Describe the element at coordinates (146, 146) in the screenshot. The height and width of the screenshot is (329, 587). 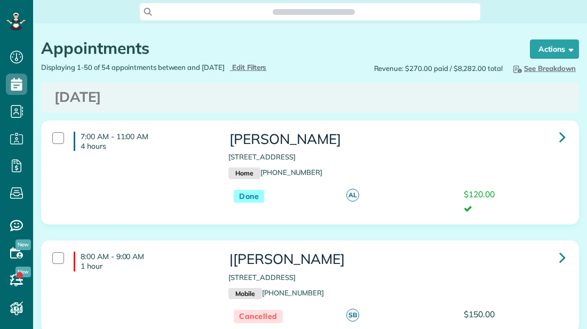
I see `p: 4 hours` at that location.